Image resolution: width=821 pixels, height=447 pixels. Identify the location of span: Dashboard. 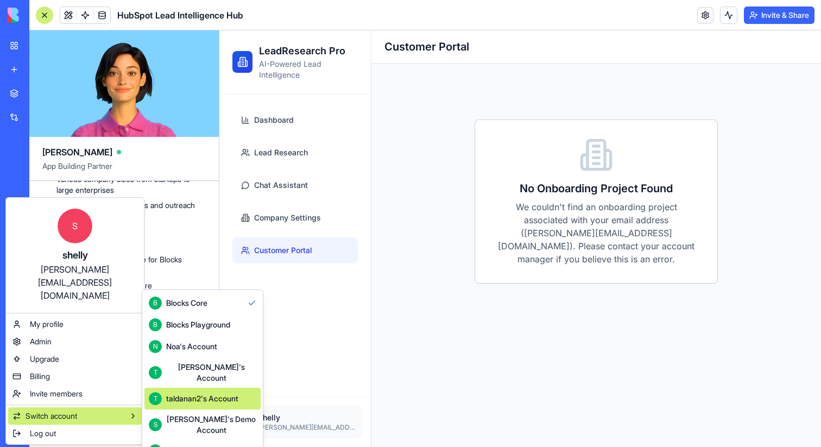
(54, 90).